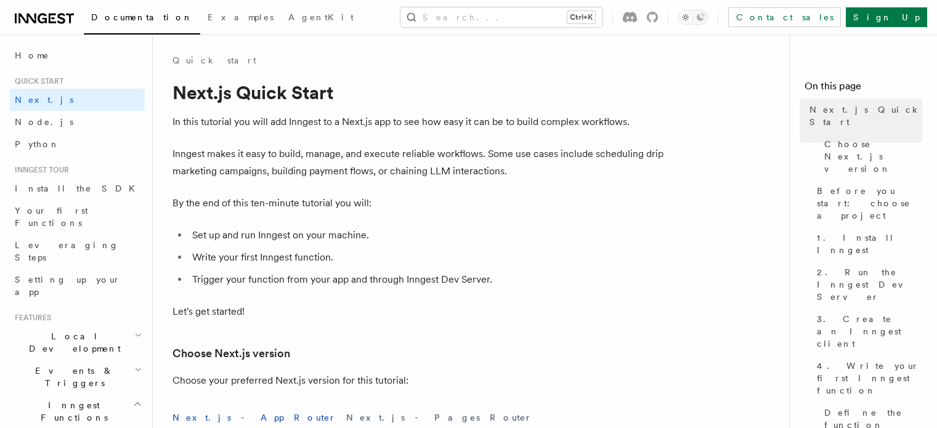 This screenshot has width=937, height=428. I want to click on a: 1. Install Inngest, so click(867, 244).